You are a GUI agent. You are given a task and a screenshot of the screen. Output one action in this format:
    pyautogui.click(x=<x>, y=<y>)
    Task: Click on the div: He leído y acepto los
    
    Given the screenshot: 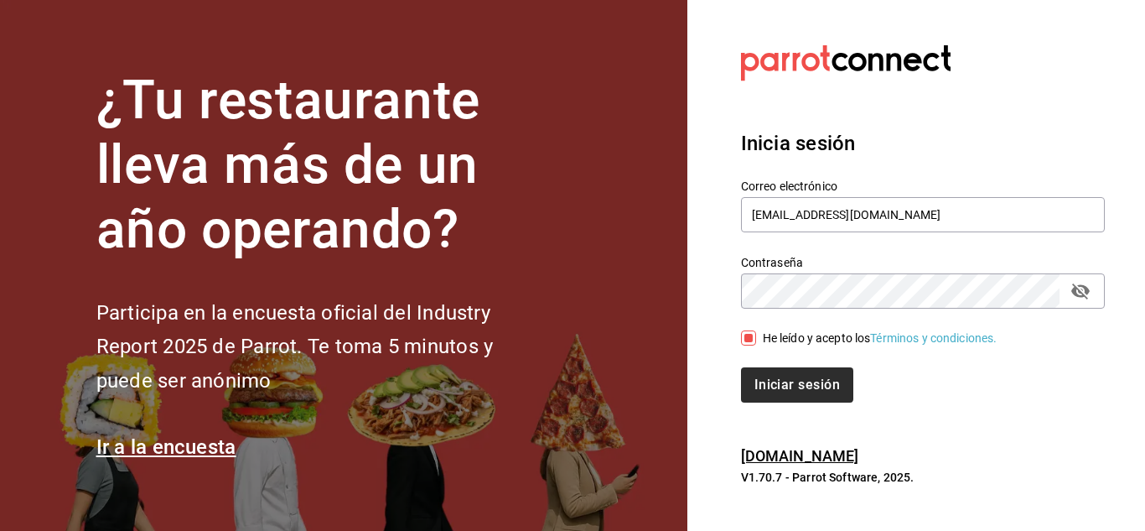 What is the action you would take?
    pyautogui.click(x=880, y=338)
    